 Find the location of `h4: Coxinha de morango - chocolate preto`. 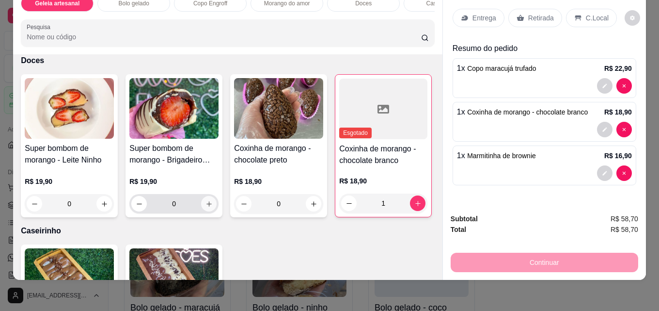

h4: Coxinha de morango - chocolate preto is located at coordinates (279, 154).